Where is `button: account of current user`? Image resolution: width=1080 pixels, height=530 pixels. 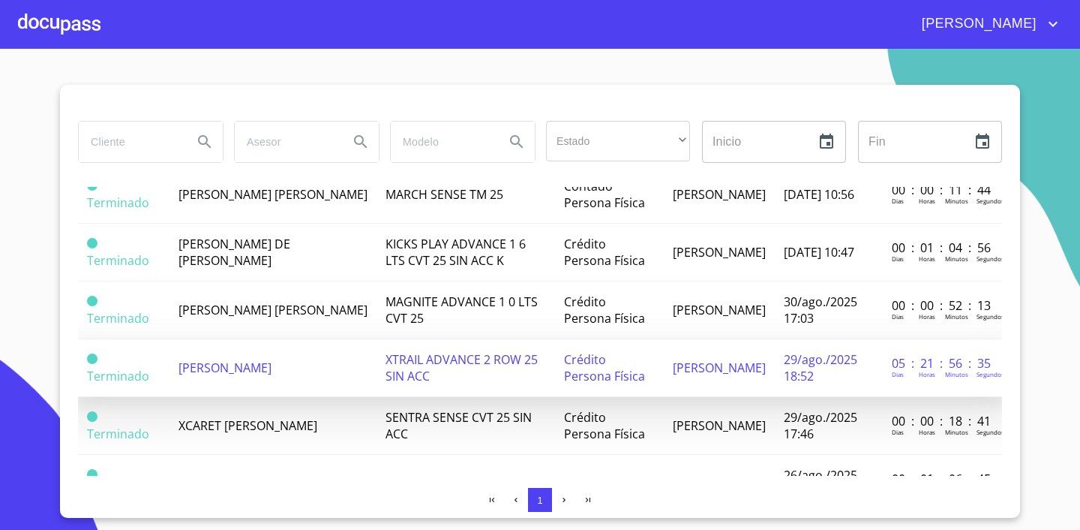 button: account of current user is located at coordinates (986, 24).